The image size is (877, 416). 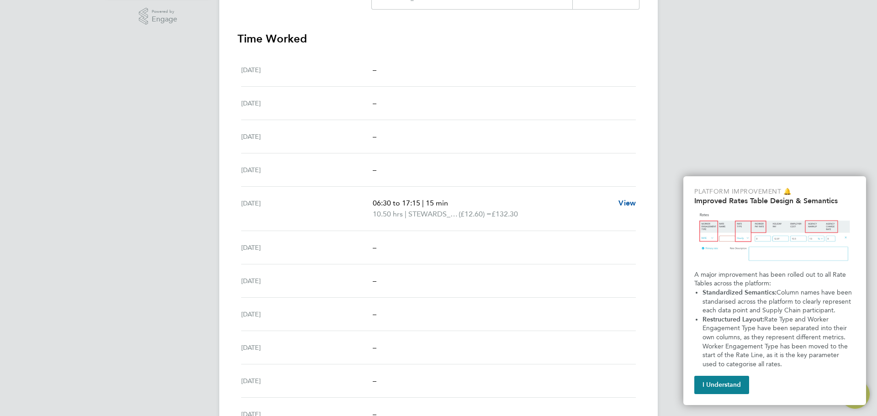 What do you see at coordinates (434, 214) in the screenshot?
I see `span: STEWARDS_HOURS` at bounding box center [434, 214].